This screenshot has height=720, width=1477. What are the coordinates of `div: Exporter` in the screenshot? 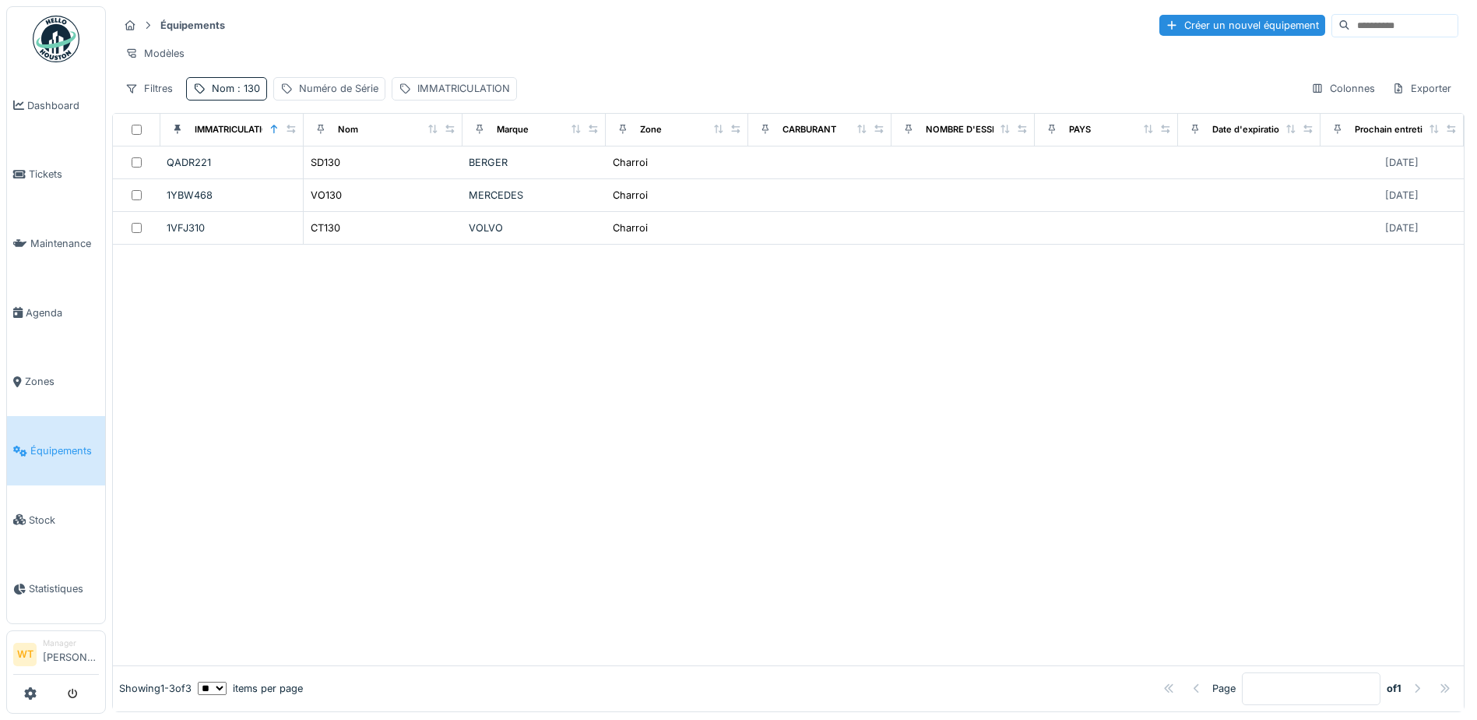 It's located at (1422, 88).